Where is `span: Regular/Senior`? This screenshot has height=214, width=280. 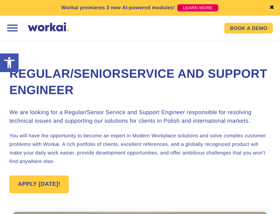
span: Regular/Senior is located at coordinates (65, 74).